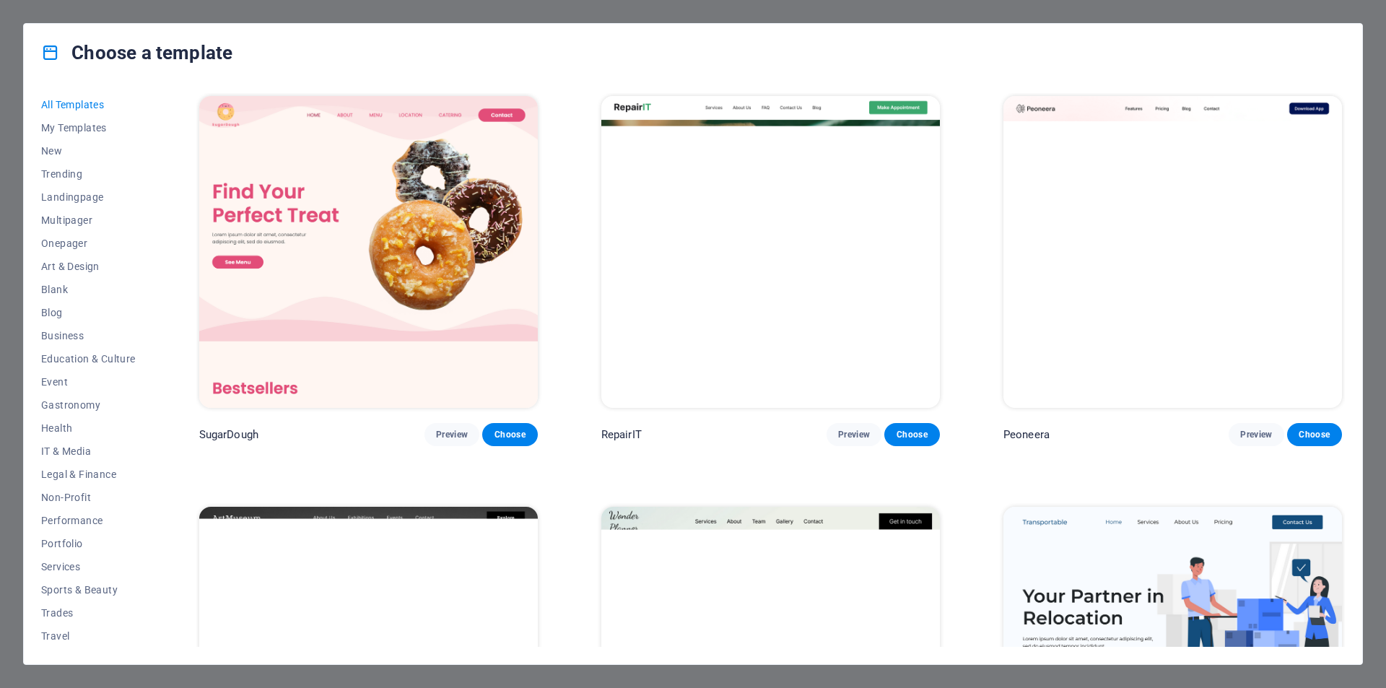 This screenshot has width=1386, height=688. I want to click on span: Blog, so click(88, 313).